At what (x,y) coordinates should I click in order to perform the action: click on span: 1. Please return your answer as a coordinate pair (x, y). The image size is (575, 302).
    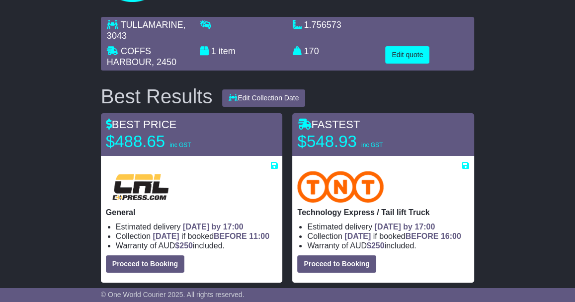
    Looking at the image, I should click on (214, 51).